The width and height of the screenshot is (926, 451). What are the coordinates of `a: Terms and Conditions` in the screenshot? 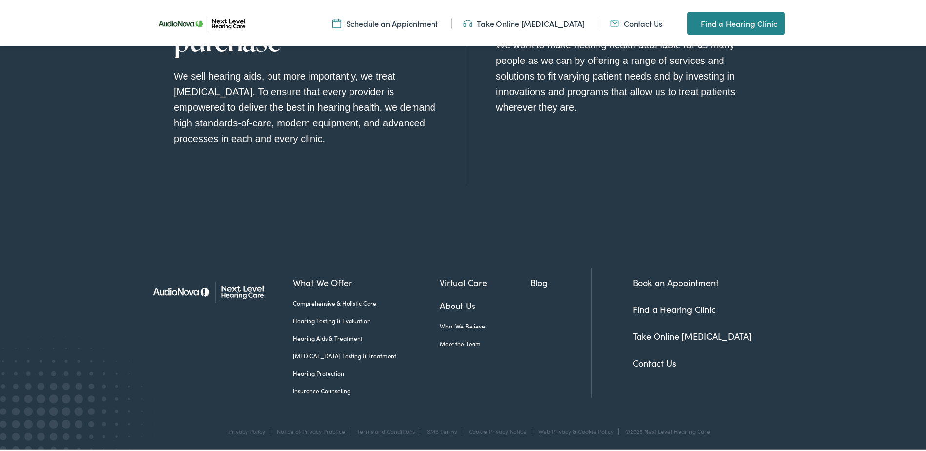 It's located at (386, 429).